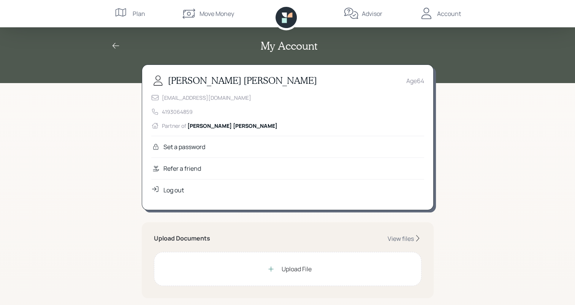 The height and width of the screenshot is (305, 575). I want to click on div: Move Money, so click(217, 14).